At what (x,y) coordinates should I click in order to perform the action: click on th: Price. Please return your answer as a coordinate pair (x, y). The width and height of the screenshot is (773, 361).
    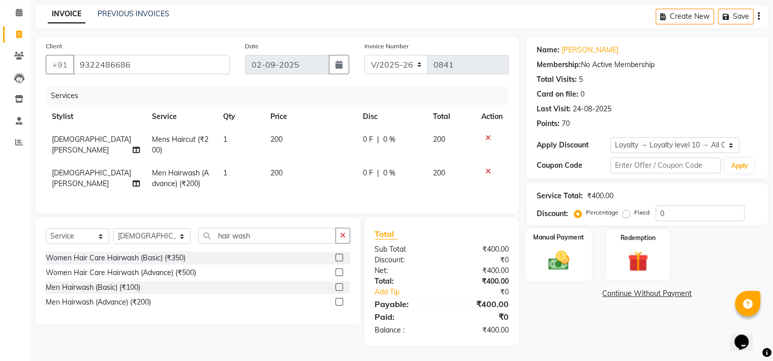
    Looking at the image, I should click on (310, 116).